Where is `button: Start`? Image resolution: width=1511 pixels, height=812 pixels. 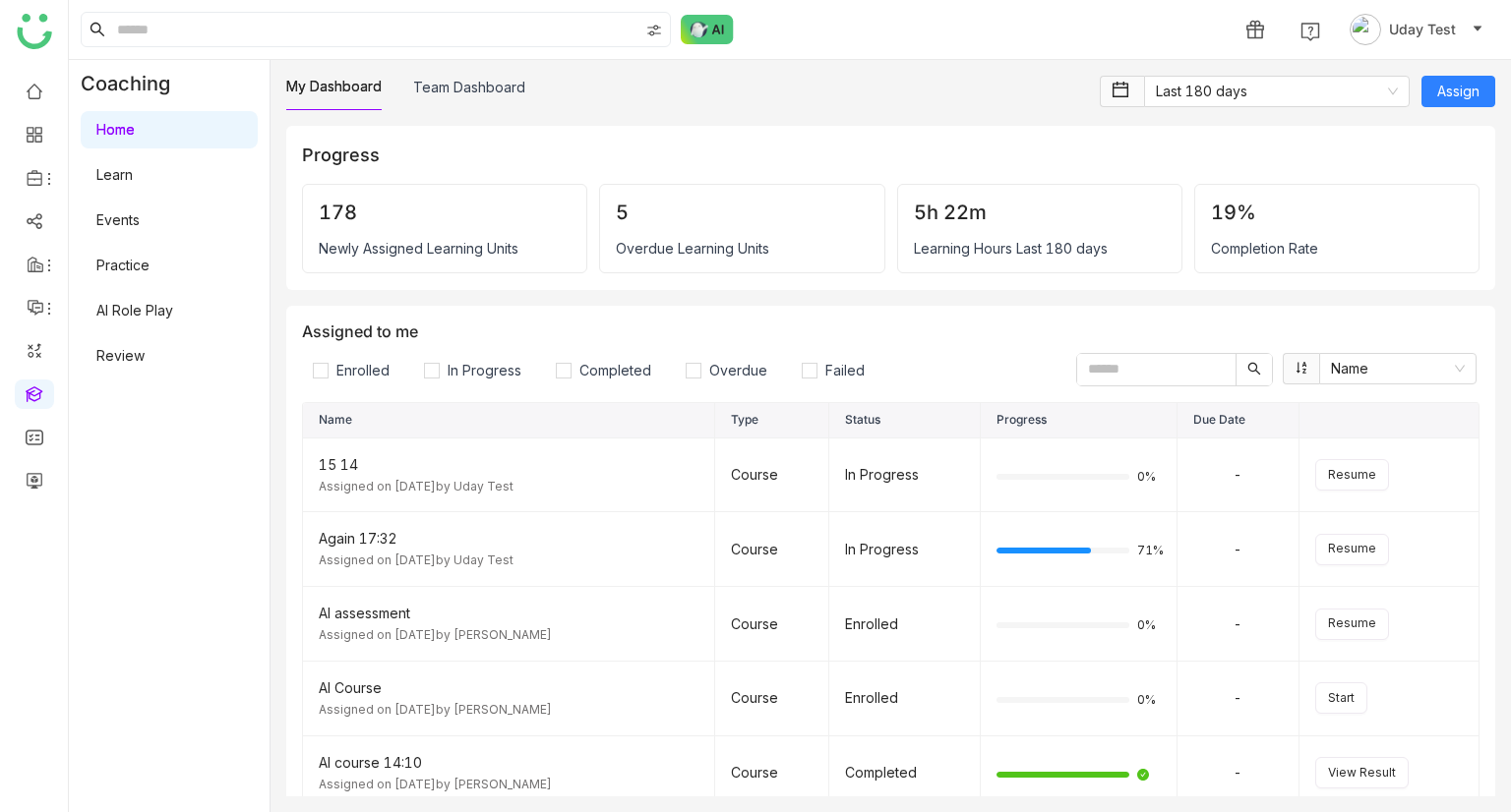 button: Start is located at coordinates (1341, 699).